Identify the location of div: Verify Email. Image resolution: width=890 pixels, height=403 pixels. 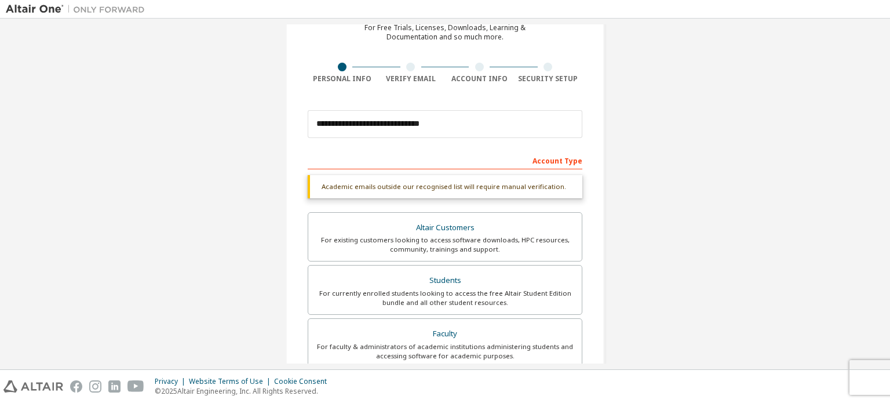
(411, 79).